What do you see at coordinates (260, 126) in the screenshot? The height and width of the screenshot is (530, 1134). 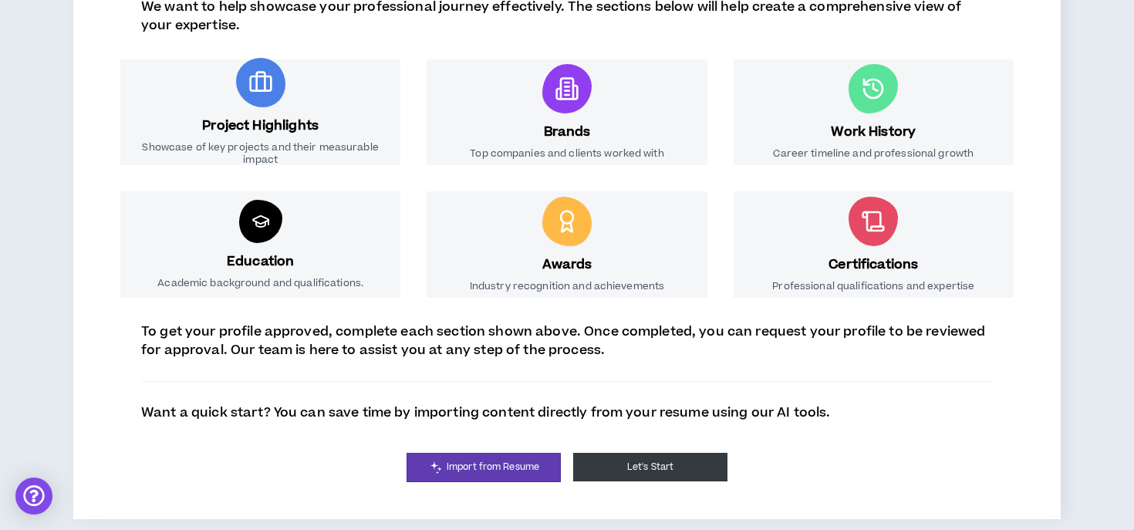 I see `h3: Project Highlights` at bounding box center [260, 126].